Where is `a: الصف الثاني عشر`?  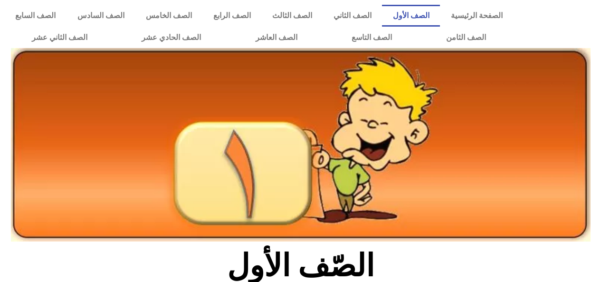
a: الصف الثاني عشر is located at coordinates (59, 38).